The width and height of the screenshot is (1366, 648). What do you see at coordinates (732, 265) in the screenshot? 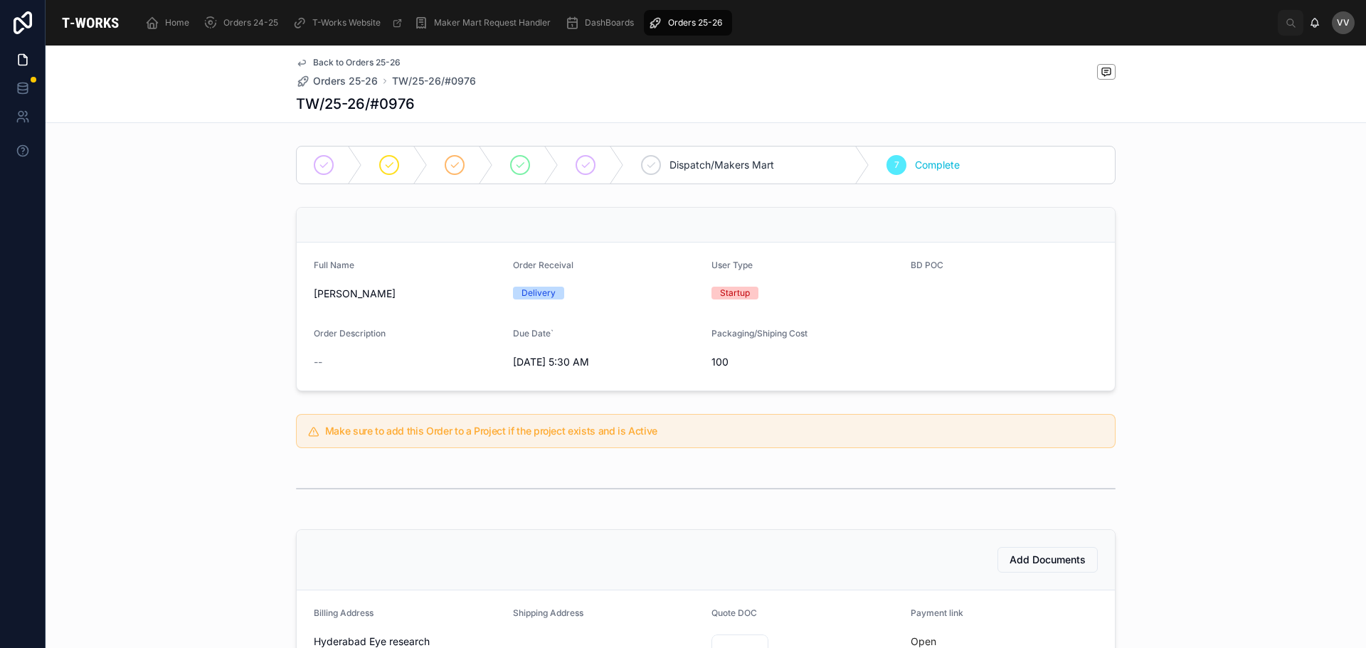
I see `span: User Type` at bounding box center [732, 265].